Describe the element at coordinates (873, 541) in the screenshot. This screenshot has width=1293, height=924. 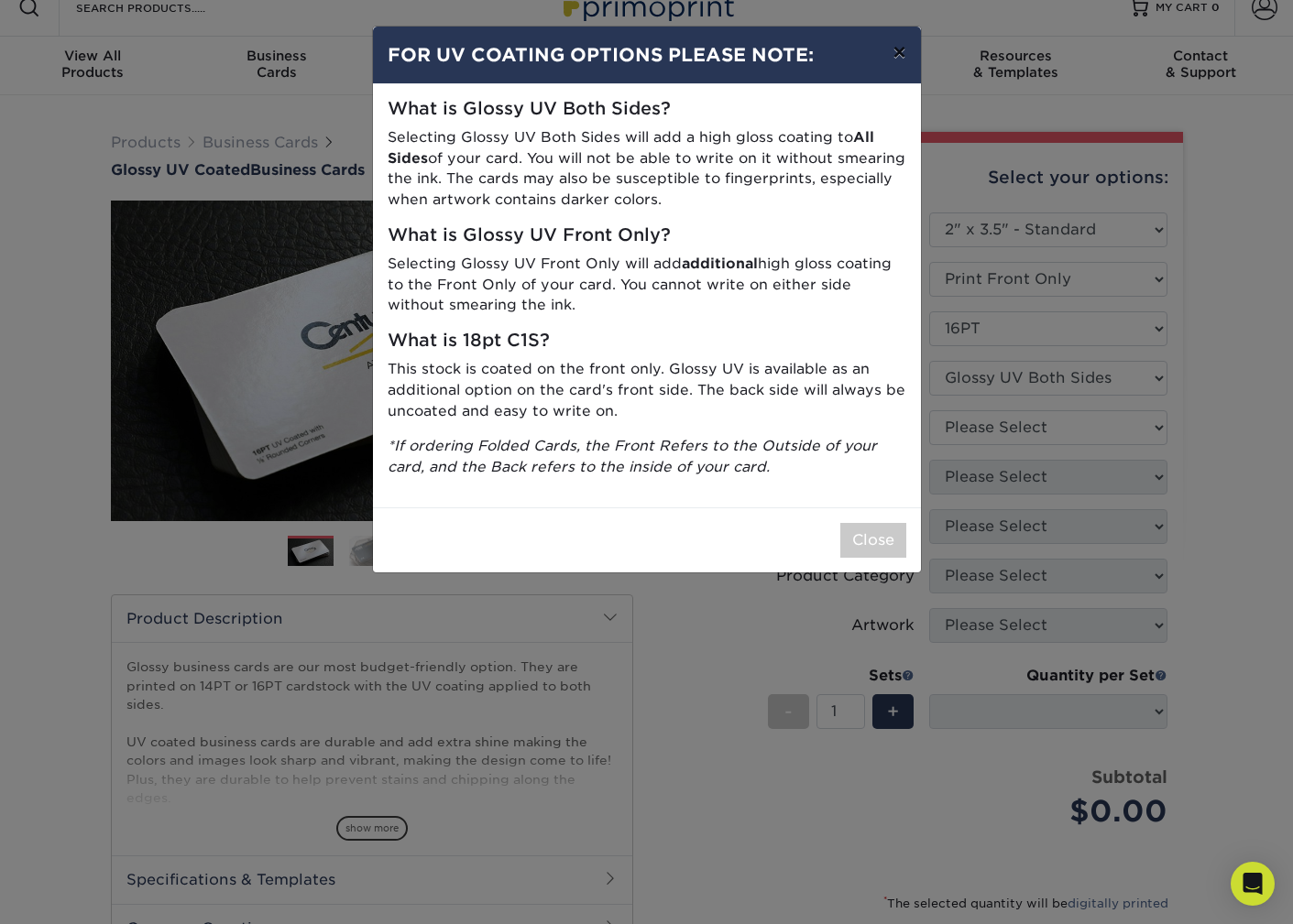
I see `button: Close` at that location.